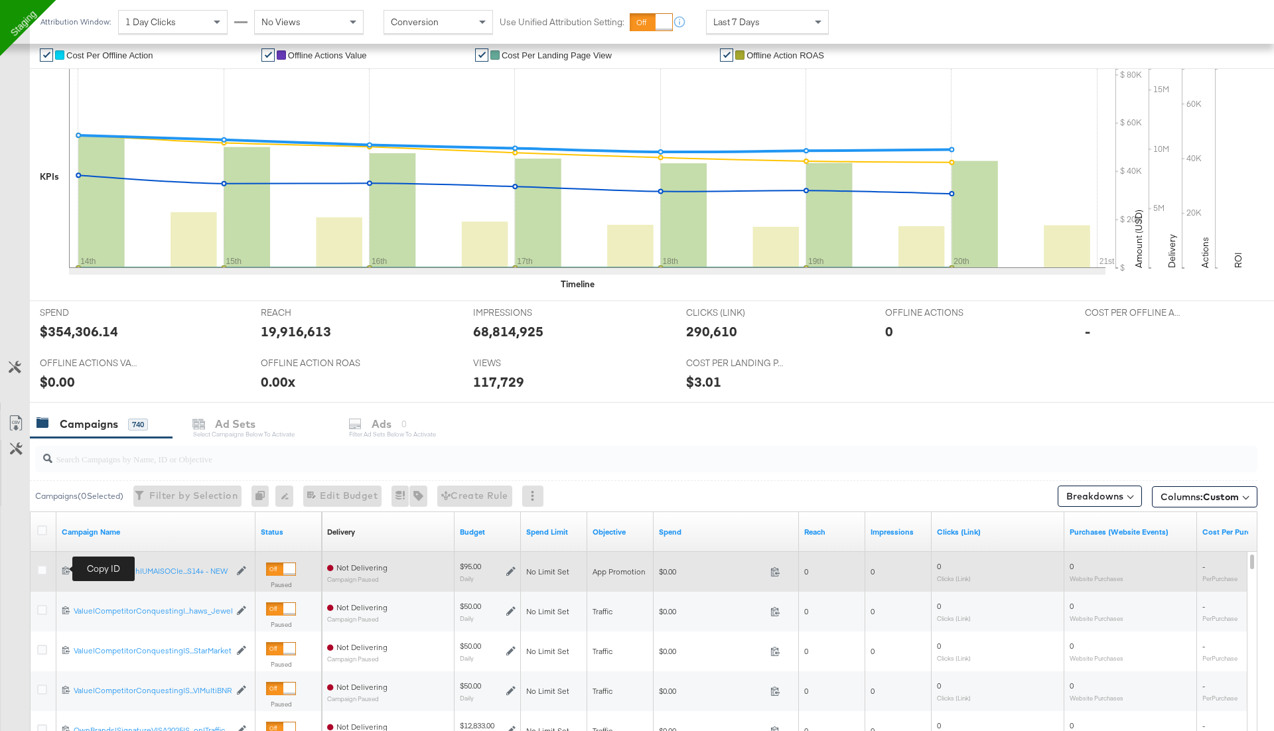 The height and width of the screenshot is (731, 1274). What do you see at coordinates (562, 22) in the screenshot?
I see `label: Use Unified Attribution Setting:` at bounding box center [562, 22].